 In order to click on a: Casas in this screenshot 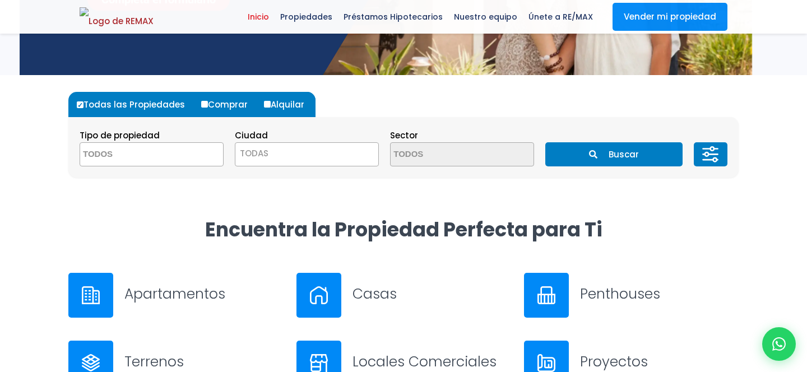, I will do `click(404, 295)`.